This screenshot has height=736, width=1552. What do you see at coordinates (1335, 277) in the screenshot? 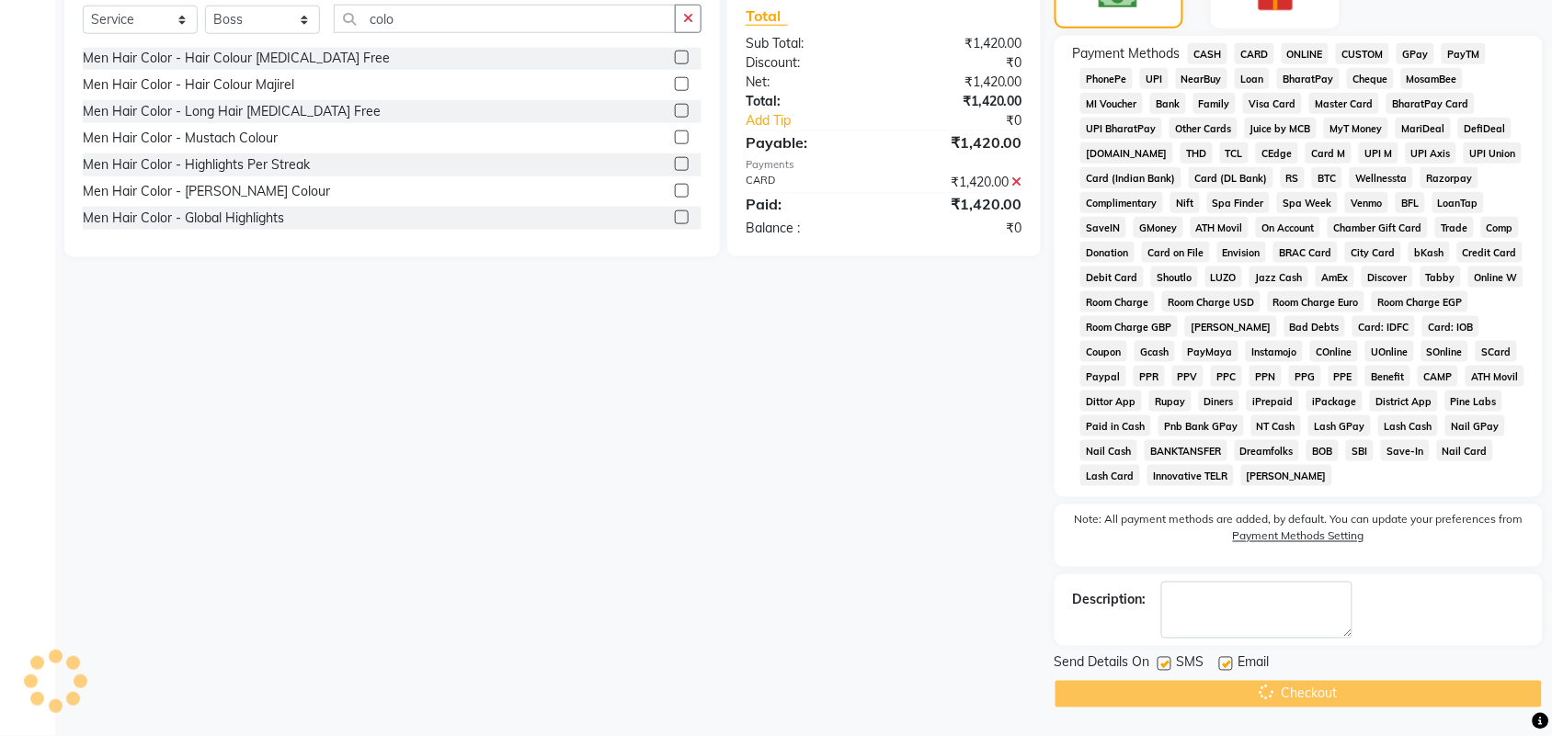
I see `span: AmEx` at bounding box center [1335, 277].